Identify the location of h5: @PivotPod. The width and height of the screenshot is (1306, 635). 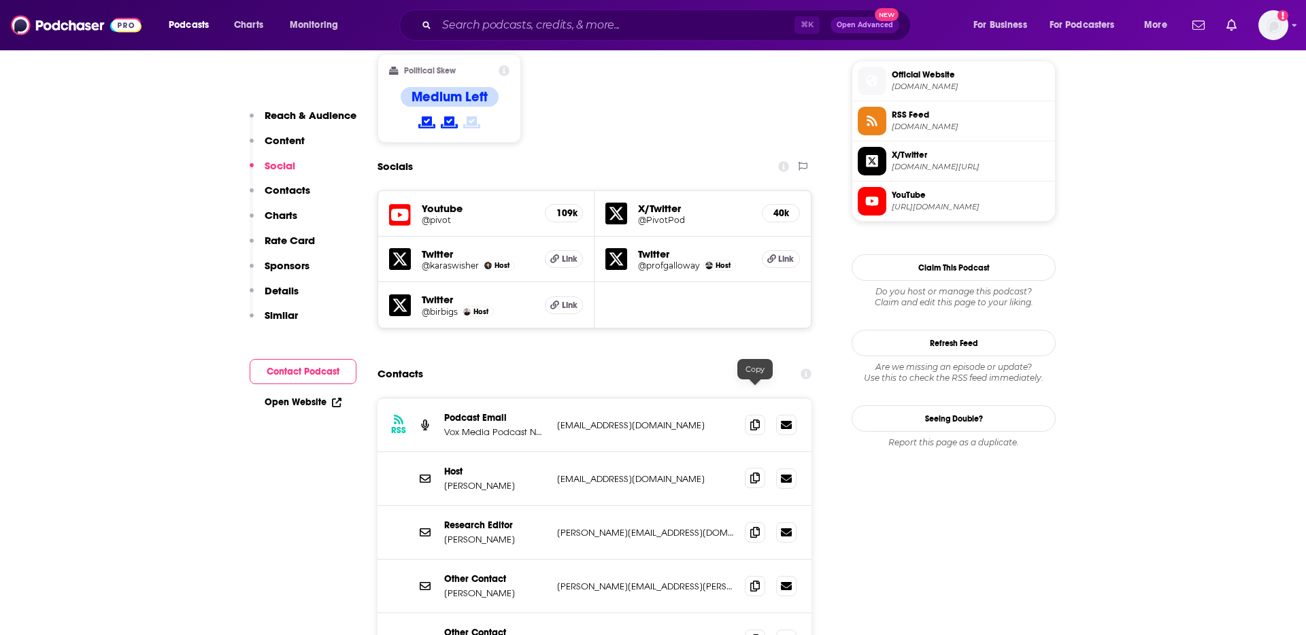
(694, 220).